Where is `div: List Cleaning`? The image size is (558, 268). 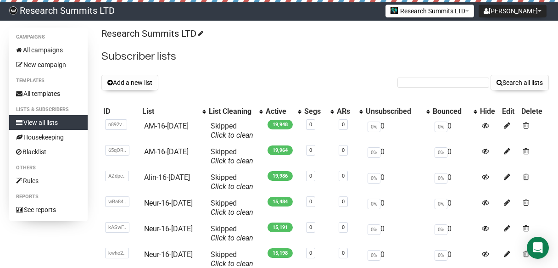
div: List Cleaning is located at coordinates (232, 111).